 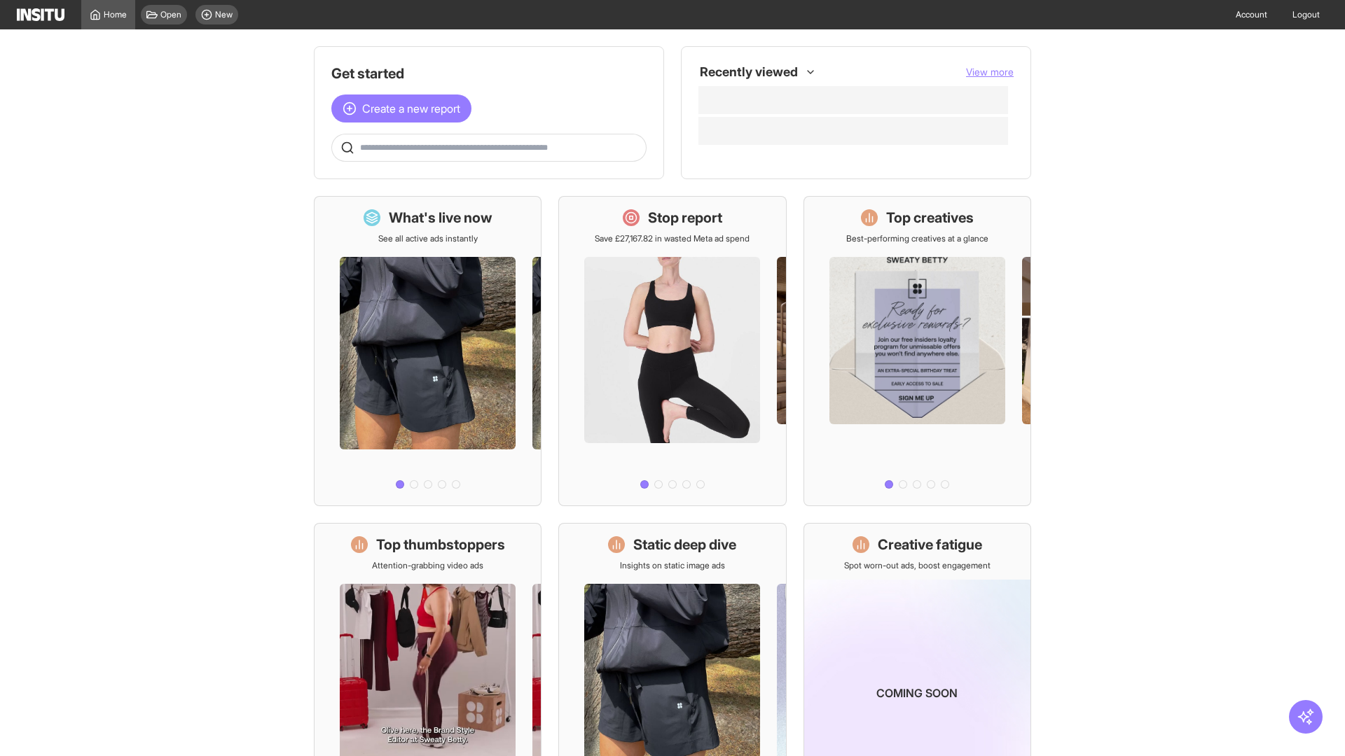 I want to click on p: Attention-grabbing video ads, so click(x=427, y=566).